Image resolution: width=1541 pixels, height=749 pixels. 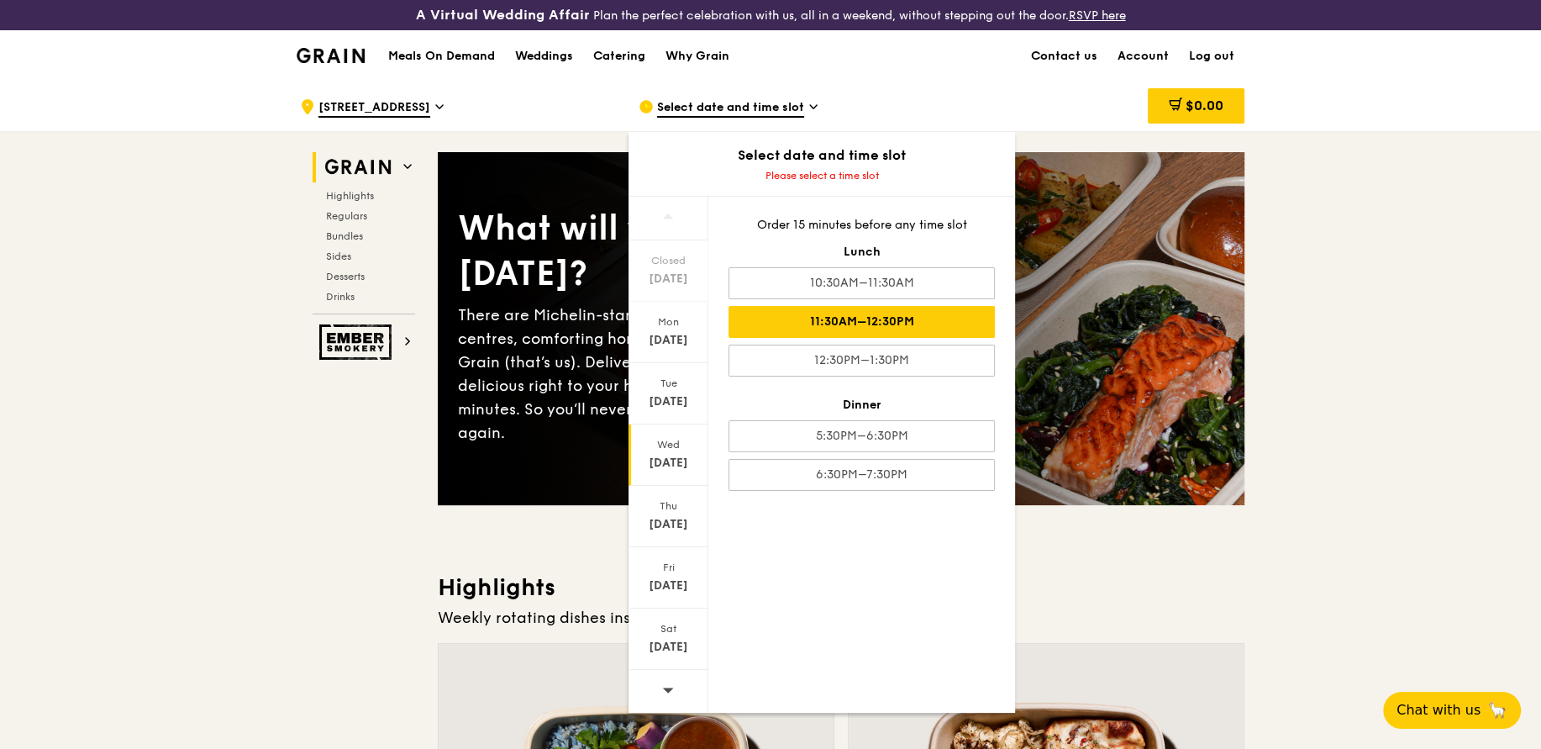 What do you see at coordinates (861, 252) in the screenshot?
I see `div: Lunch` at bounding box center [861, 252].